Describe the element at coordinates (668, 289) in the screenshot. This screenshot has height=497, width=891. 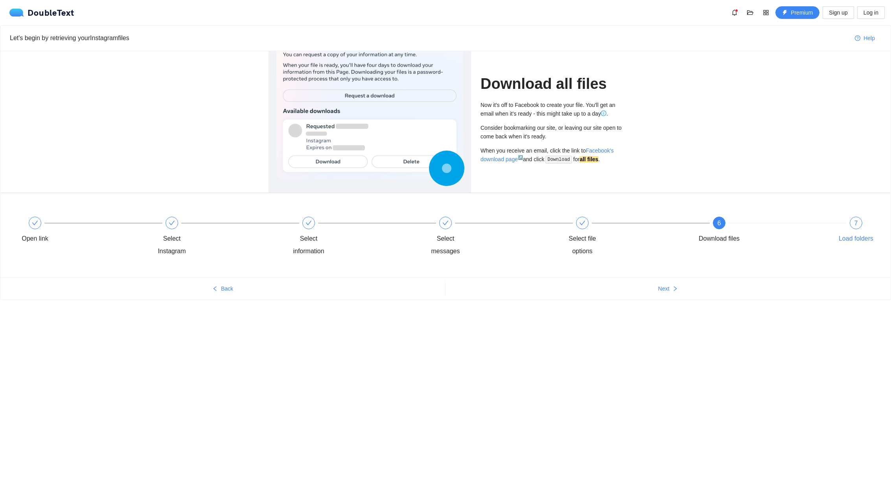
I see `button: Nextright` at that location.